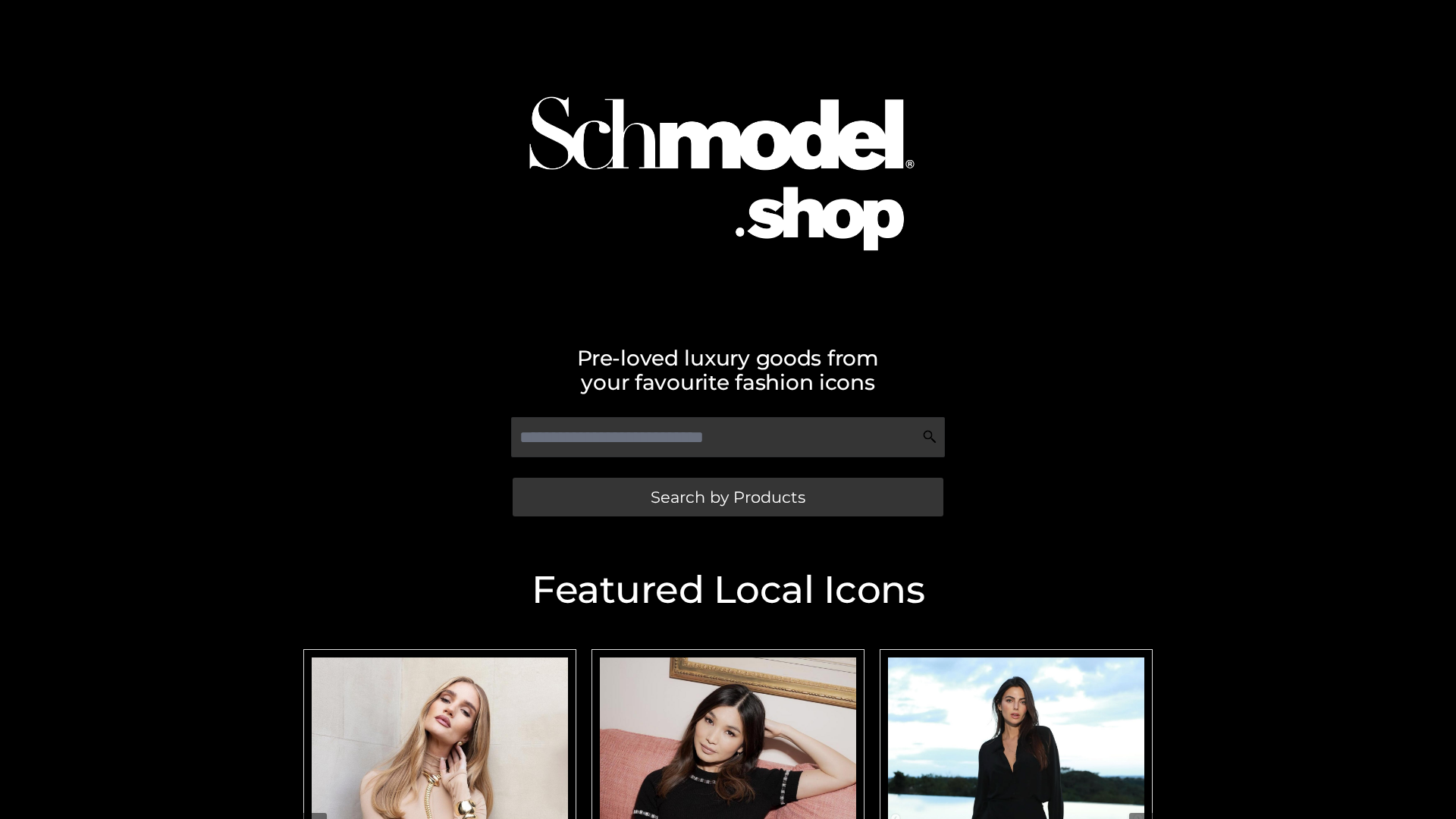 This screenshot has height=819, width=1456. I want to click on a: Search by Products, so click(728, 496).